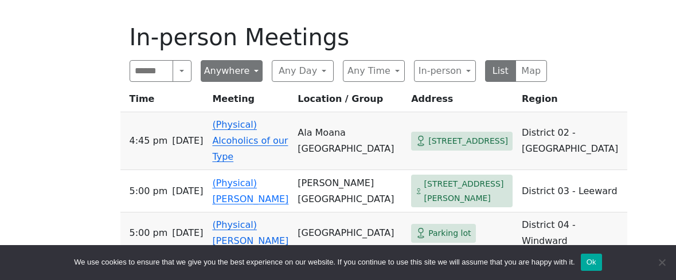 The width and height of the screenshot is (676, 280). What do you see at coordinates (449, 233) in the screenshot?
I see `span: Parking lot` at bounding box center [449, 233].